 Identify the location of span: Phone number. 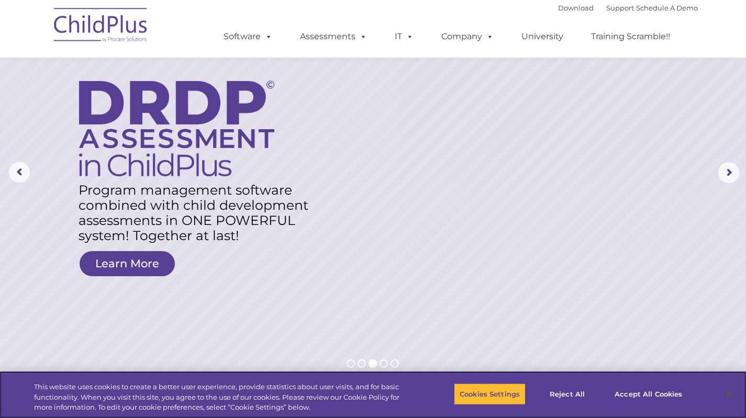
(168, 116).